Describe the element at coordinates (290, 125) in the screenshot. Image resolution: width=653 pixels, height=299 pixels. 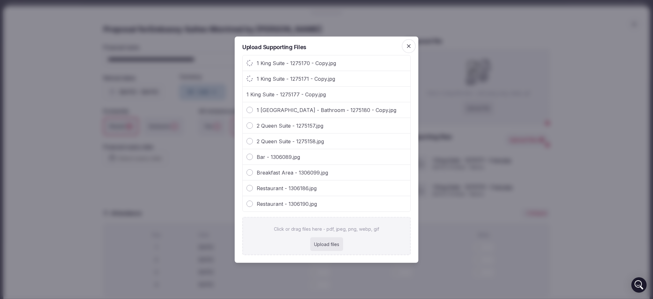
I see `span: 2 Queen Suite - 1275157.jpg` at that location.